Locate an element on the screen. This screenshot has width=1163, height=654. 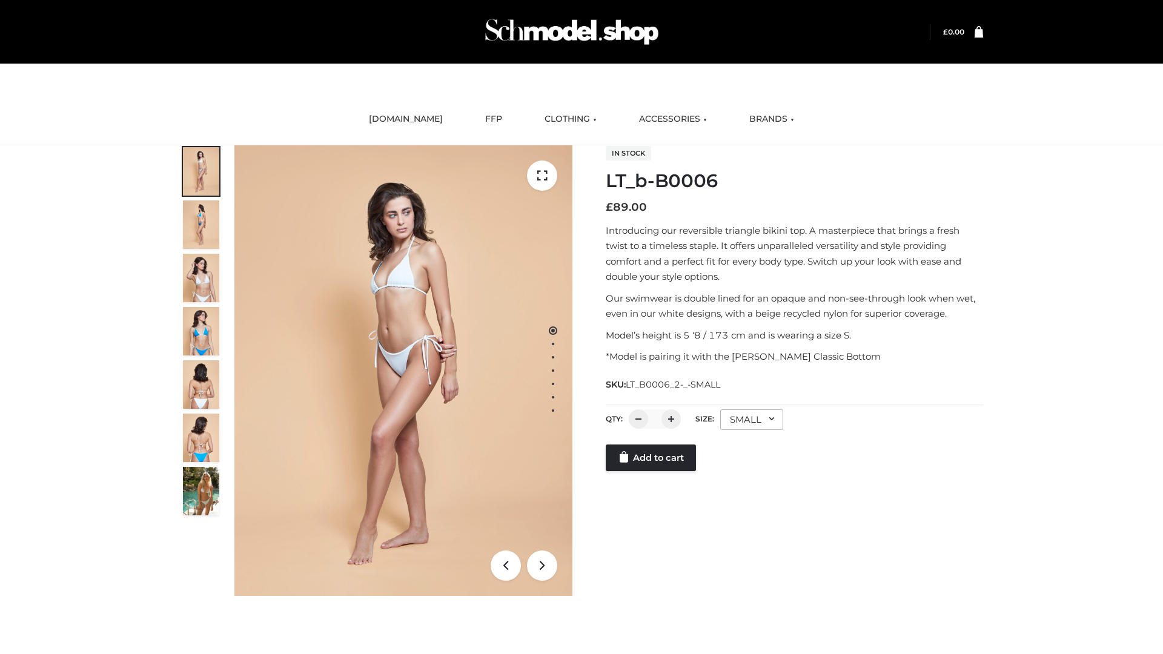
img: ArielClassicBikiniTop_CloudNine_AzureSky_OW114ECO_3-scaled.jpg is located at coordinates (201, 278).